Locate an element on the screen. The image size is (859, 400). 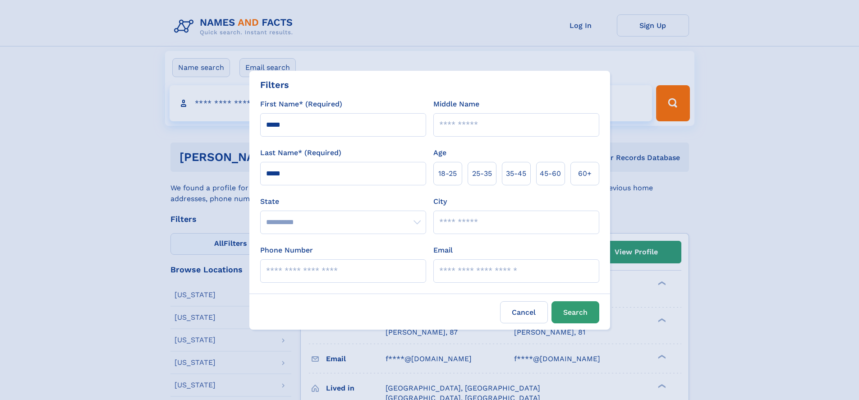
label: State is located at coordinates (343, 202).